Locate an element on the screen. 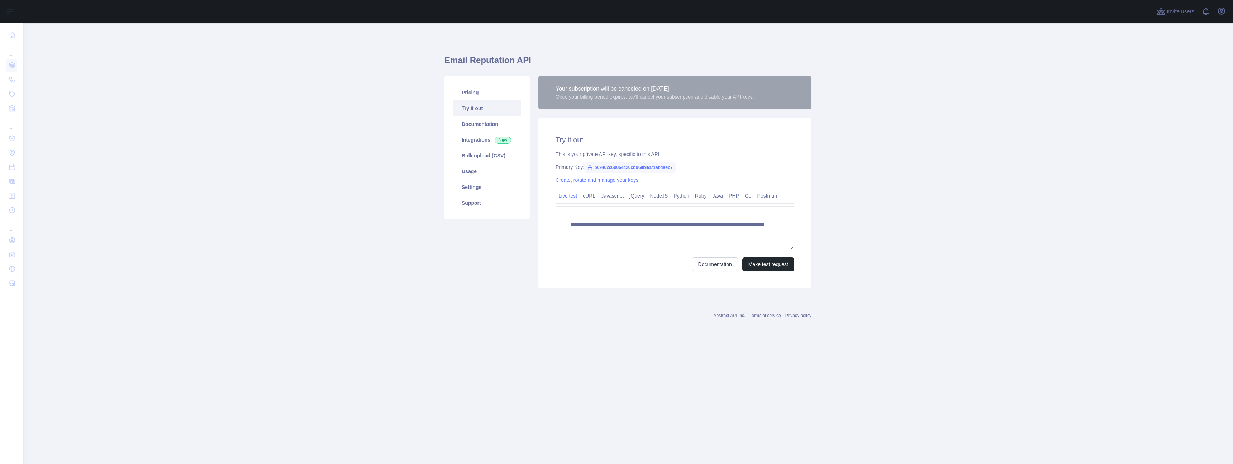 This screenshot has height=464, width=1233. a: NodeJS is located at coordinates (659, 196).